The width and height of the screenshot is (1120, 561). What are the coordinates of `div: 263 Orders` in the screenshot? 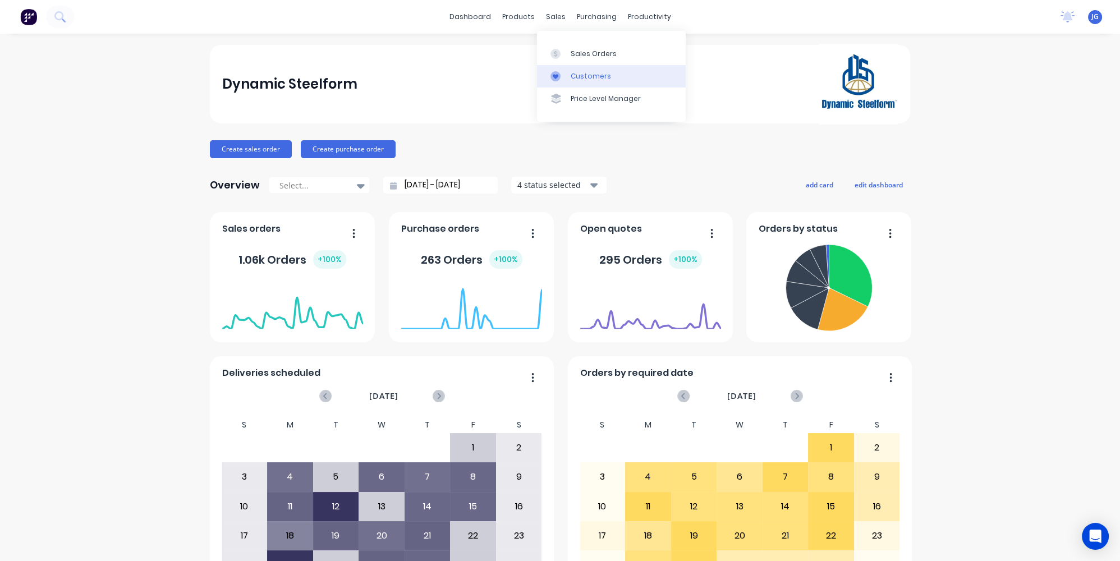 It's located at (471, 259).